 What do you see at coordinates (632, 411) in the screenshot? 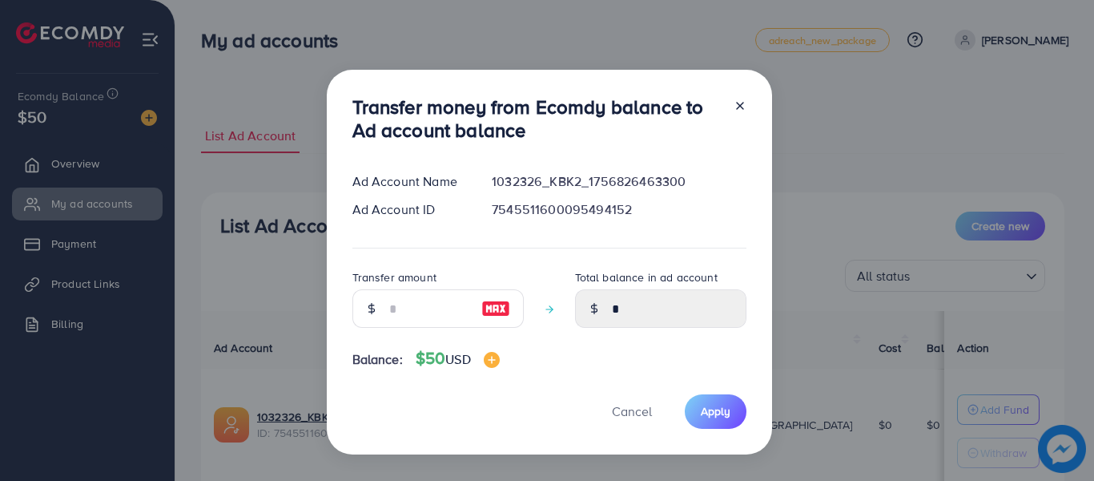
I see `button: Cancel` at bounding box center [632, 411].